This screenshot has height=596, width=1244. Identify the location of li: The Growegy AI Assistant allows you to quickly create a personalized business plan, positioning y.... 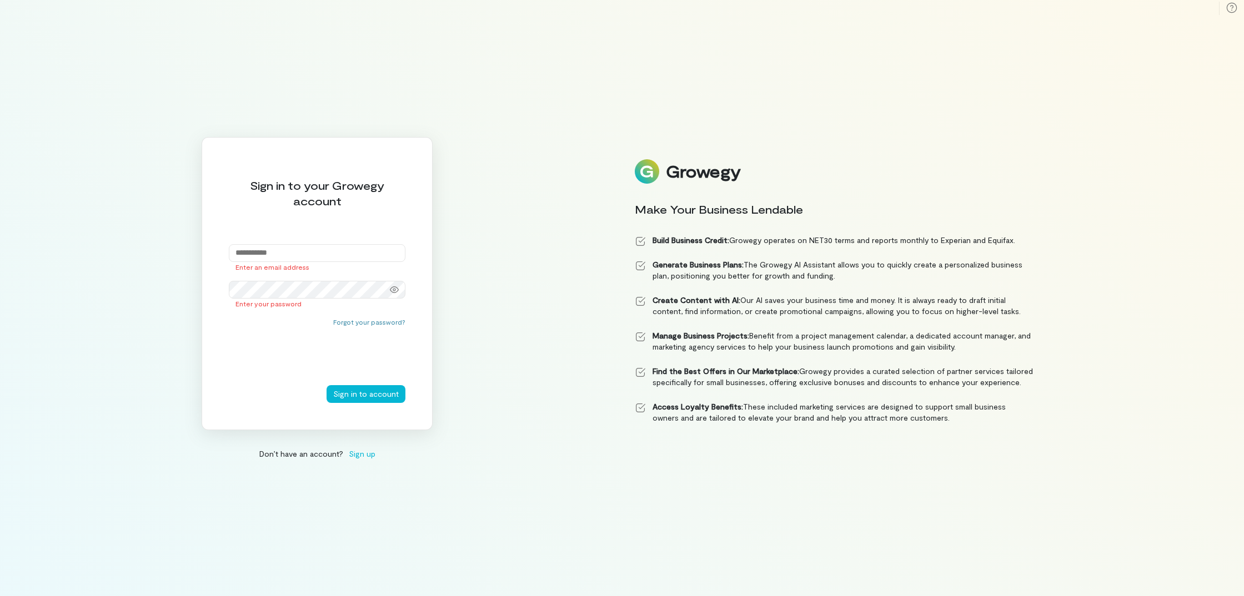
(834, 270).